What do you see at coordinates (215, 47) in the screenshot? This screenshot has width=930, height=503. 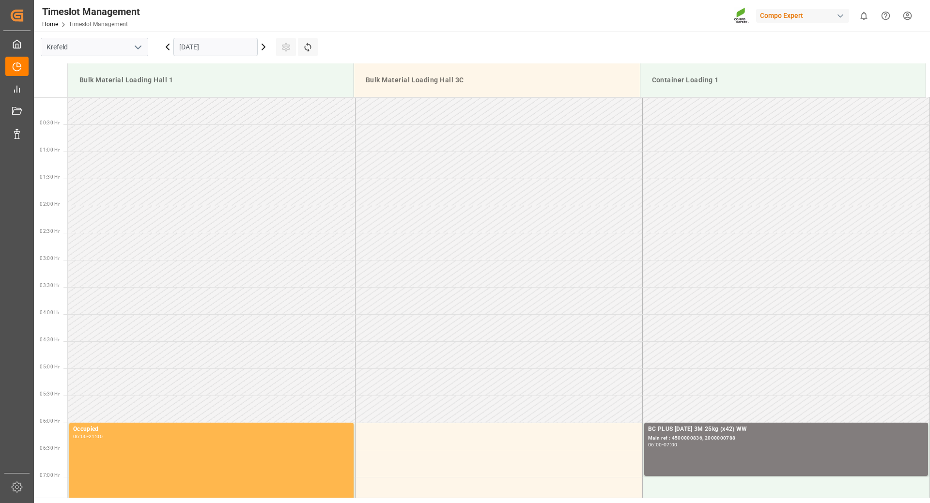 I see `input: DD.MM.YYYY` at bounding box center [215, 47].